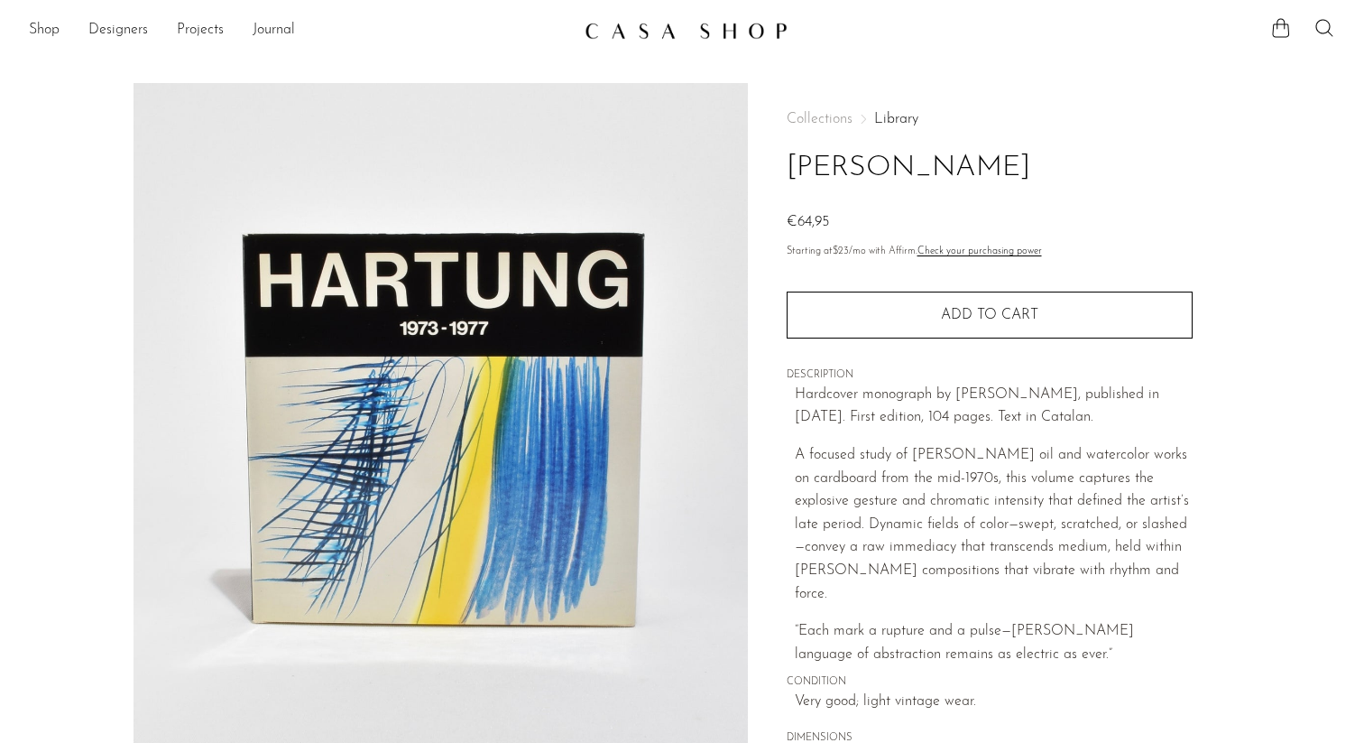 This screenshot has width=1364, height=743. What do you see at coordinates (990, 315) in the screenshot?
I see `span: Add to cart` at bounding box center [990, 315].